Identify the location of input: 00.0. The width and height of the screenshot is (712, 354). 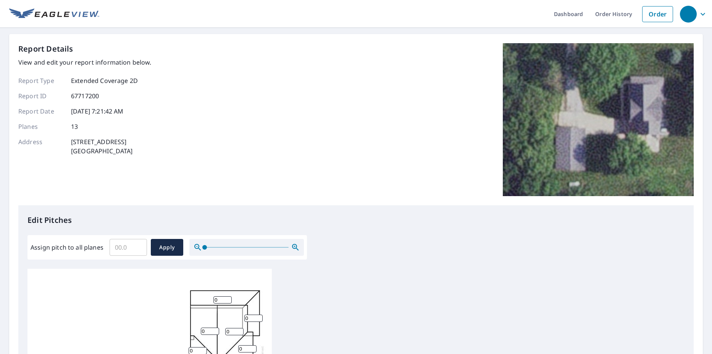
(128, 247).